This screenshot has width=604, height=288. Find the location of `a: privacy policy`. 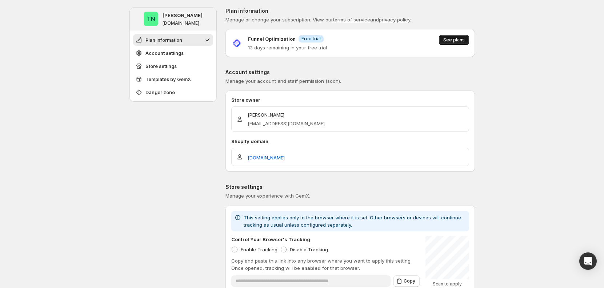

a: privacy policy is located at coordinates (394, 20).